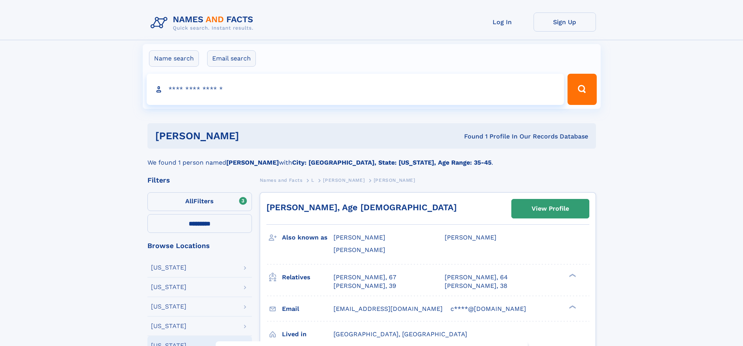 The image size is (743, 346). Describe the element at coordinates (313, 180) in the screenshot. I see `a: L` at that location.